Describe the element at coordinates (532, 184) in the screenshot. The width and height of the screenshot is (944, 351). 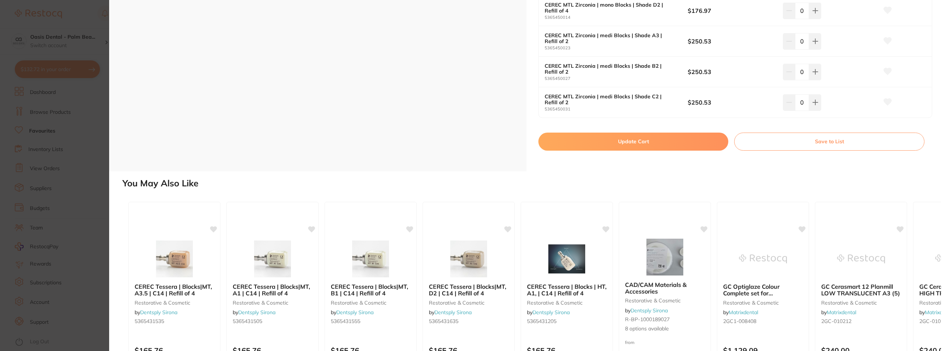
I see `h2: You May Also Like` at that location.